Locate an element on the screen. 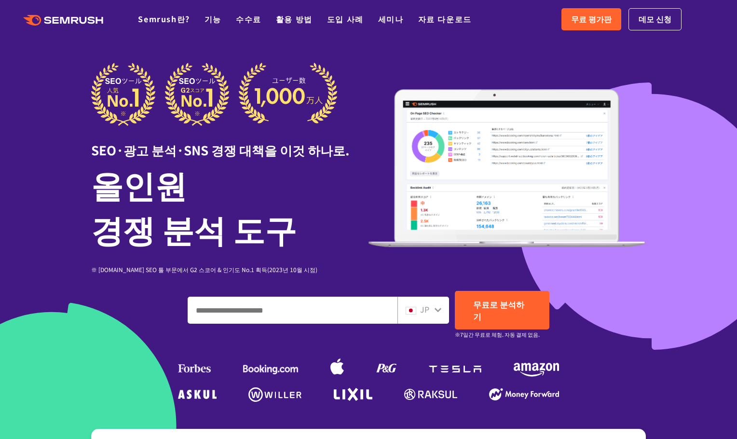 Image resolution: width=737 pixels, height=439 pixels. a: 무료로 분석하기 is located at coordinates (502, 310).